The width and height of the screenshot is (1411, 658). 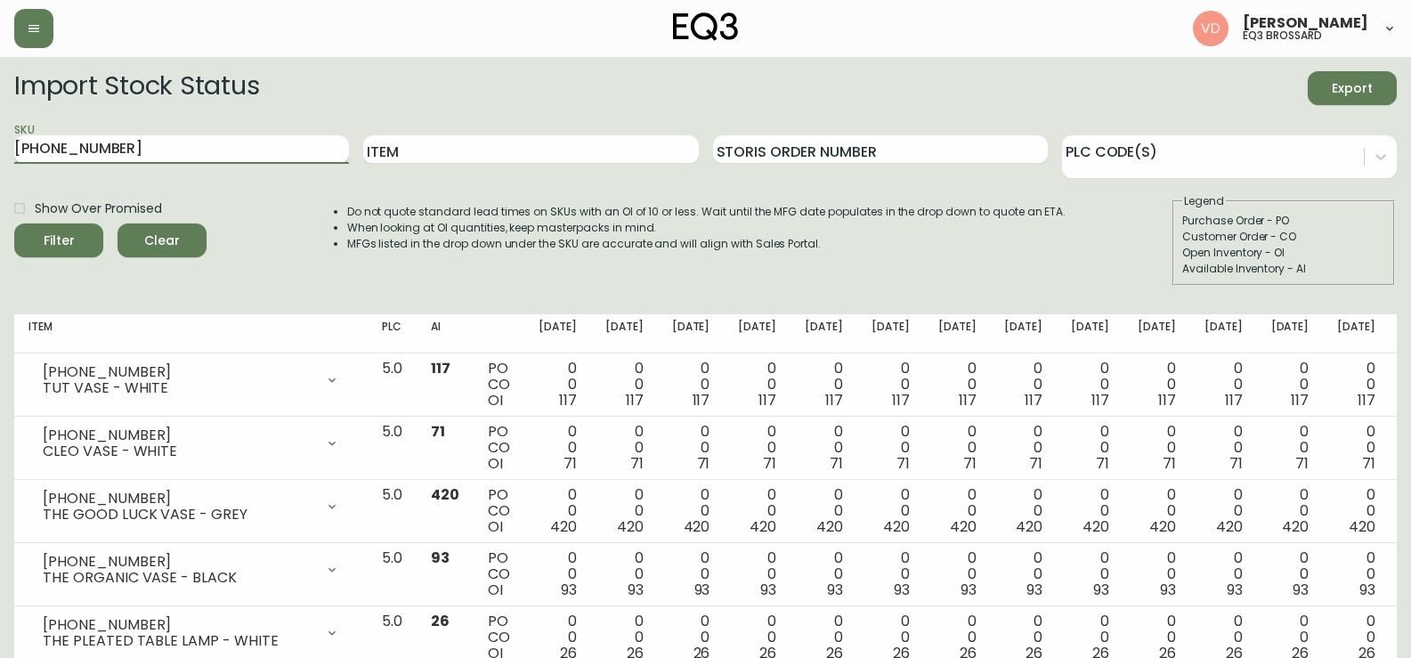 I want to click on span: 26, so click(x=440, y=620).